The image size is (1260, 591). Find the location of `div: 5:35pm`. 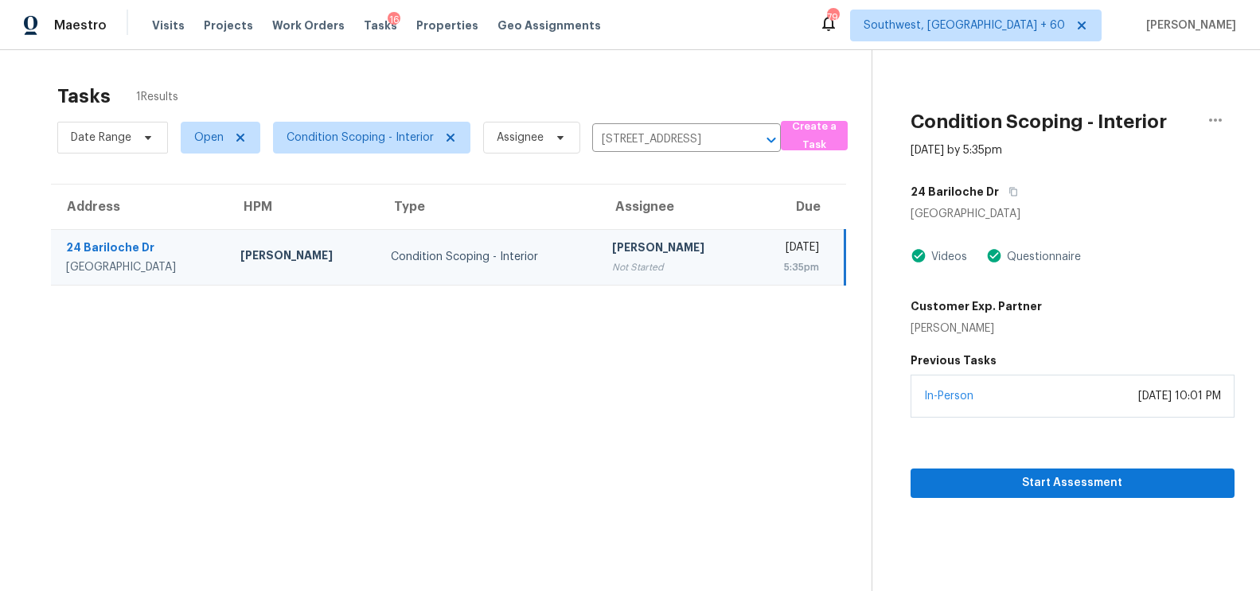

div: 5:35pm is located at coordinates (791, 267).